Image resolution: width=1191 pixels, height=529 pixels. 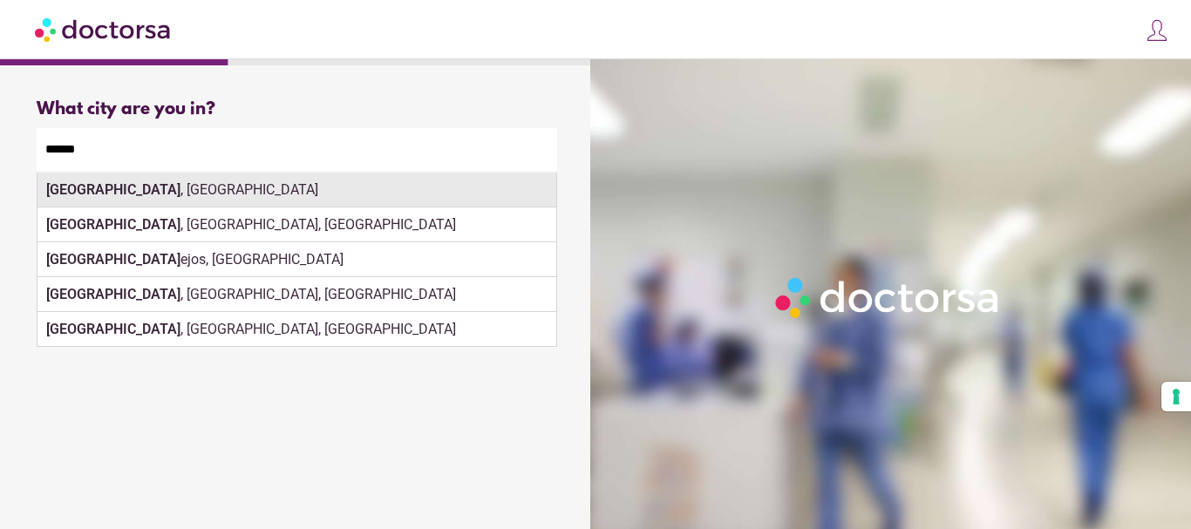 What do you see at coordinates (887, 297) in the screenshot?
I see `img: Logo-Doctorsa-trans-White-partial-flat.png` at bounding box center [887, 297].